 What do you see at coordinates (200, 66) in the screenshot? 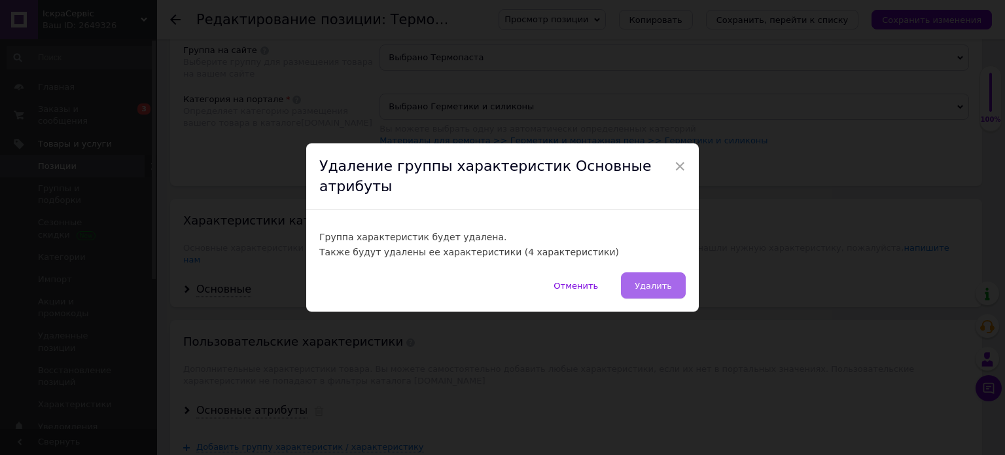
I see `strong: стійкий до електричних розрядів` at bounding box center [200, 66].